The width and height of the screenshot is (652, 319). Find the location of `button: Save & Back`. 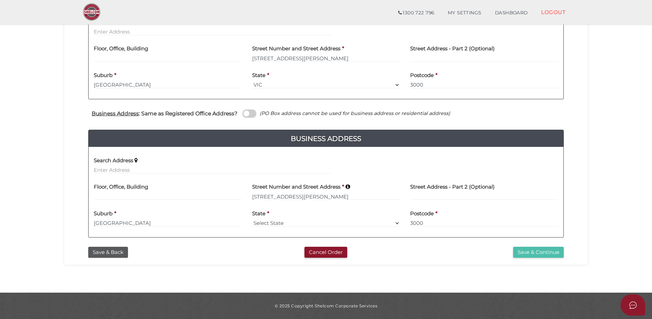

button: Save & Back is located at coordinates (108, 252).